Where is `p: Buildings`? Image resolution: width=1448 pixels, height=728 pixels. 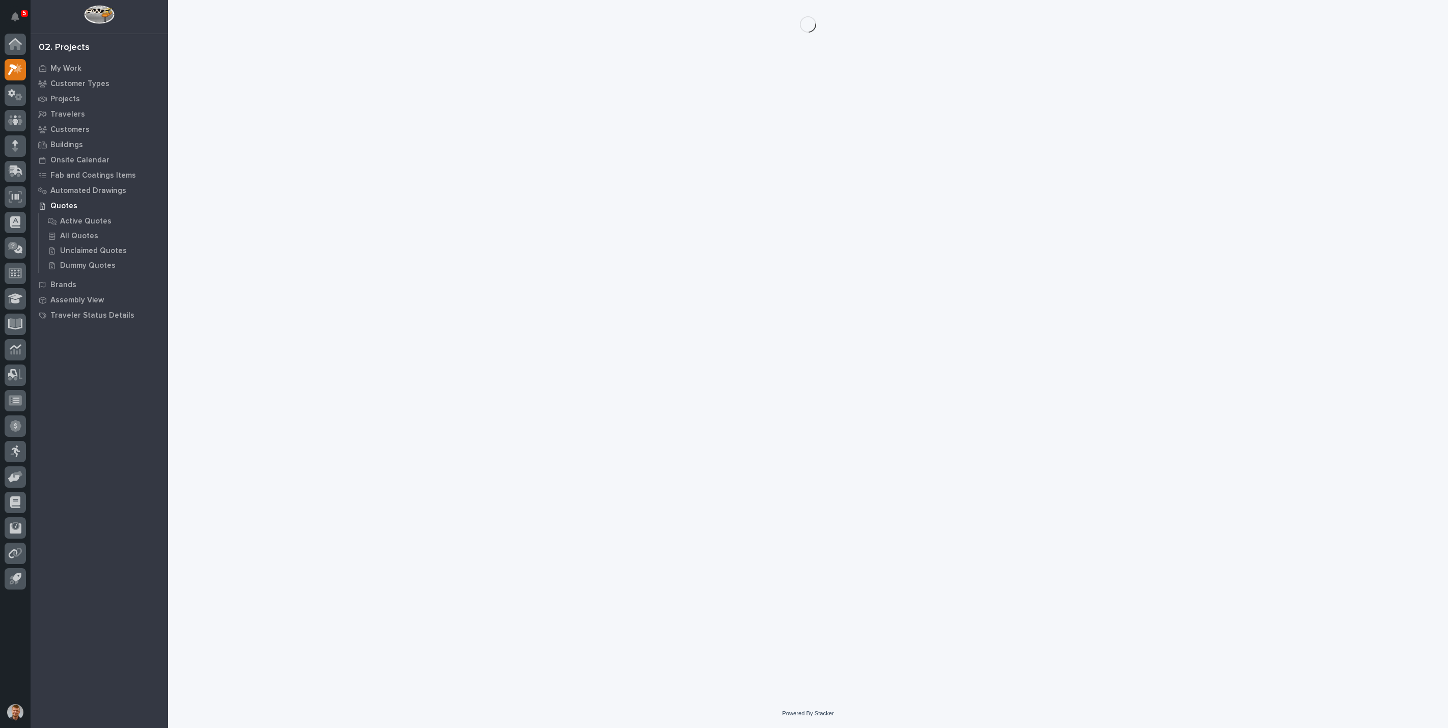 p: Buildings is located at coordinates (67, 145).